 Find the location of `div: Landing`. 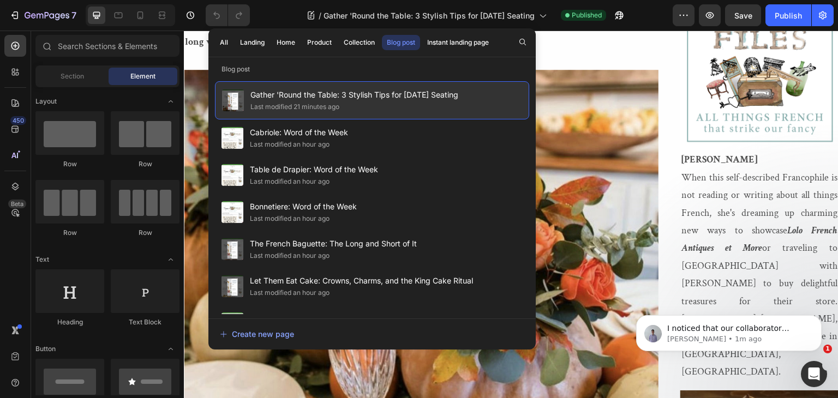

div: Landing is located at coordinates (252, 43).